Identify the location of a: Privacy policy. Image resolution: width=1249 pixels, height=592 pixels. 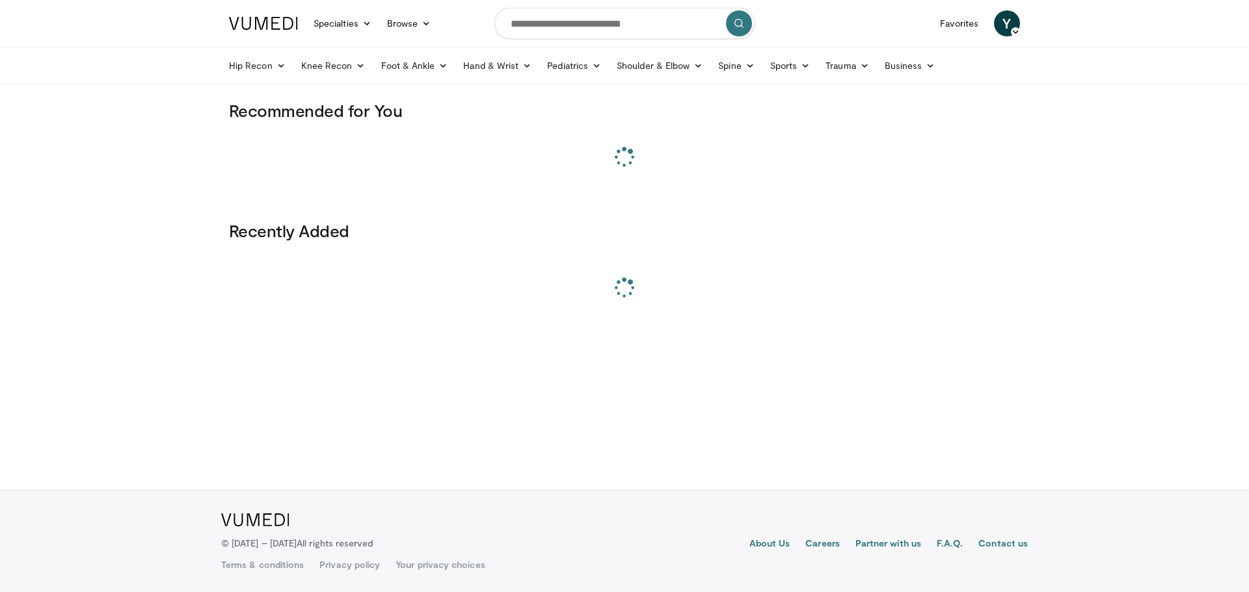
(349, 565).